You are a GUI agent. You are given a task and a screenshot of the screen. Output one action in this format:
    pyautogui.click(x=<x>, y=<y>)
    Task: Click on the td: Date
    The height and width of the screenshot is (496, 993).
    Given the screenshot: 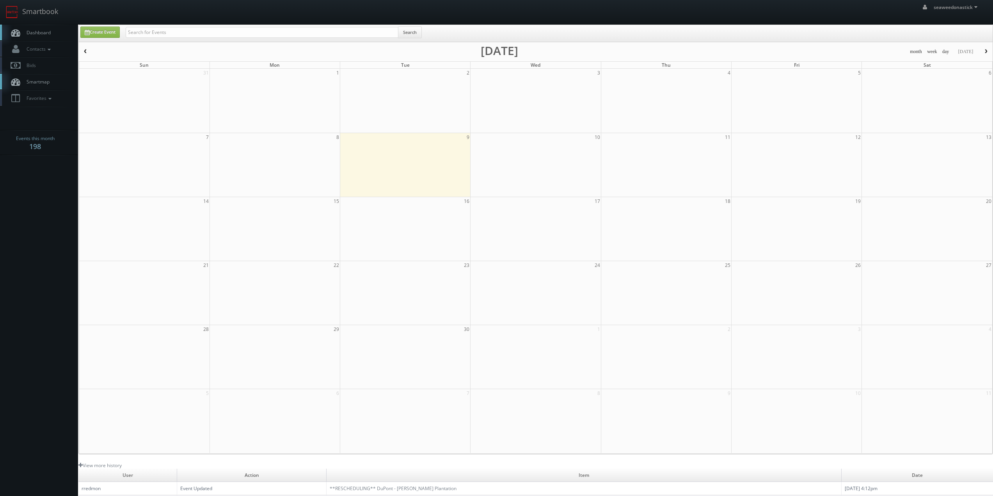 What is the action you would take?
    pyautogui.click(x=917, y=475)
    